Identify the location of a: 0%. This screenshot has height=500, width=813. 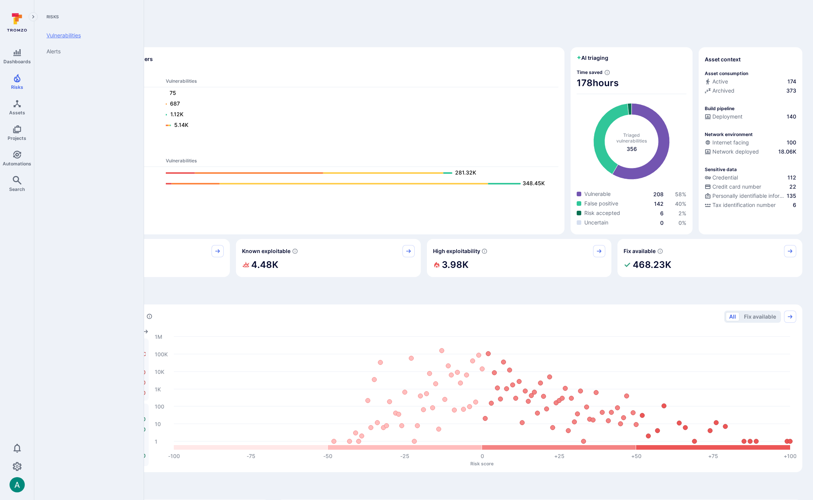
(682, 223).